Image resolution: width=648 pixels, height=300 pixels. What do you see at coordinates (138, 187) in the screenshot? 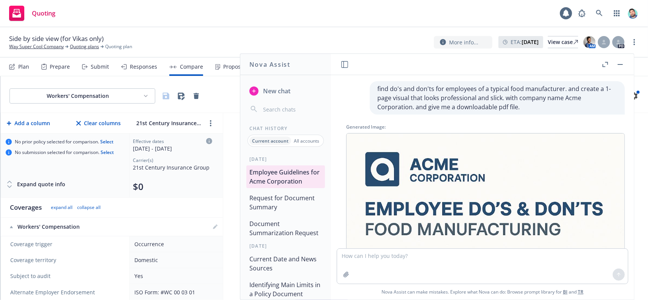
I see `button: $0` at bounding box center [138, 187].